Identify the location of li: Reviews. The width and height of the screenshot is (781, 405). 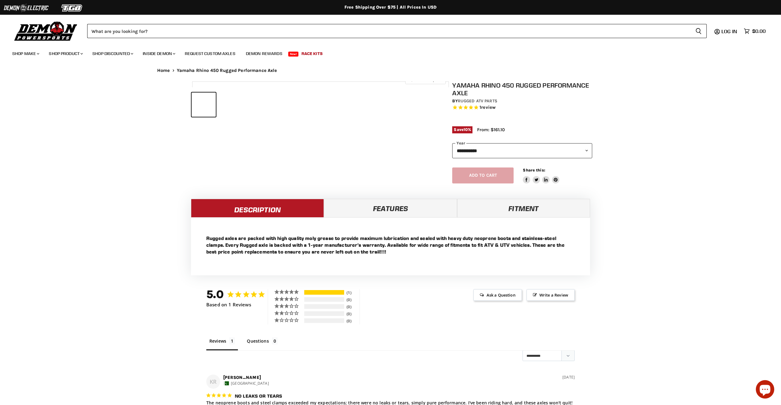
(222, 343).